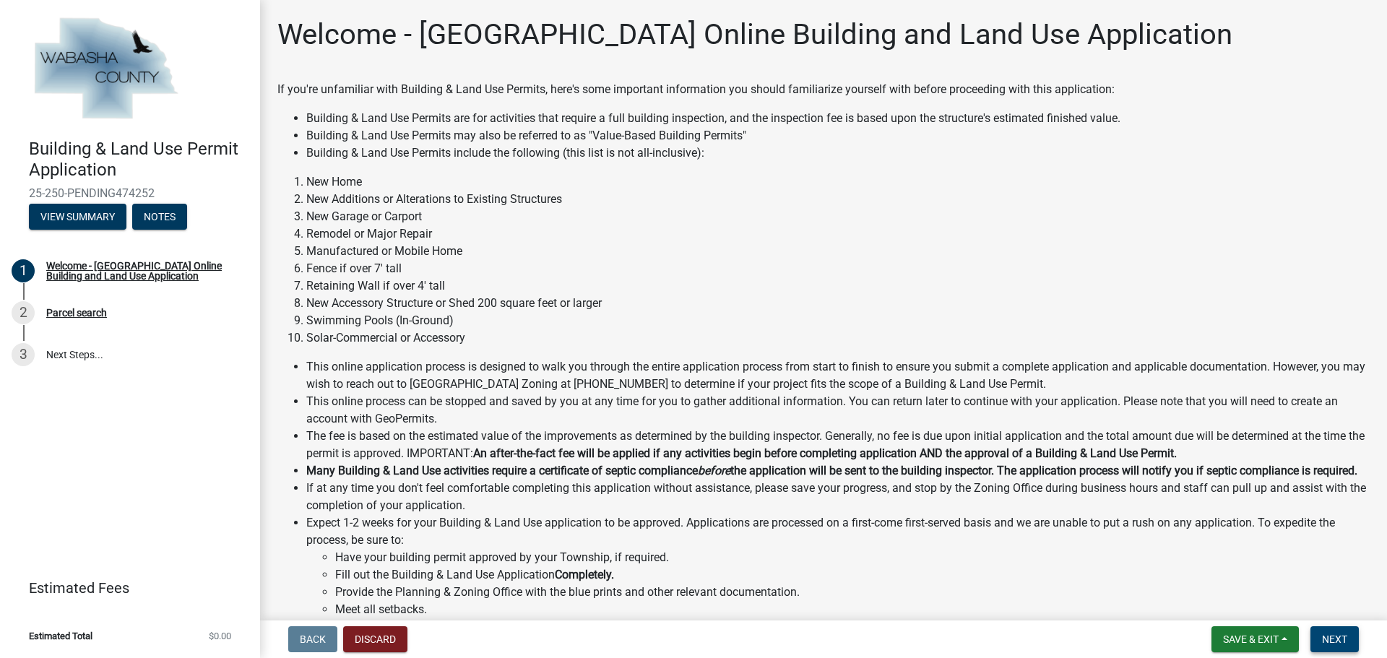 Image resolution: width=1387 pixels, height=658 pixels. Describe the element at coordinates (584, 574) in the screenshot. I see `strong: Completely.` at that location.